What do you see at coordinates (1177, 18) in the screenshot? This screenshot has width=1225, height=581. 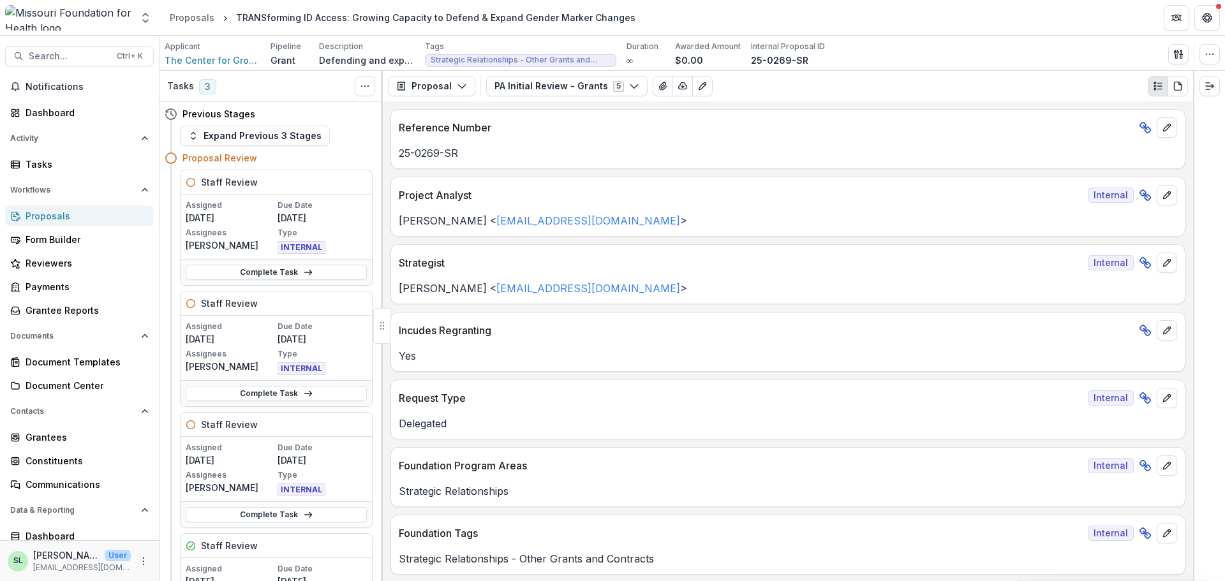 I see `button: Partners` at bounding box center [1177, 18].